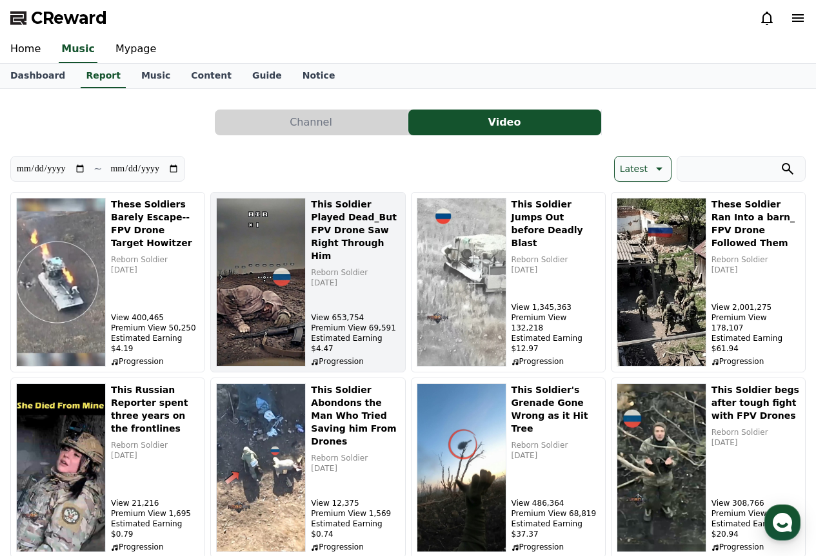  What do you see at coordinates (155, 328) in the screenshot?
I see `p: Premium View 50,250` at bounding box center [155, 328].